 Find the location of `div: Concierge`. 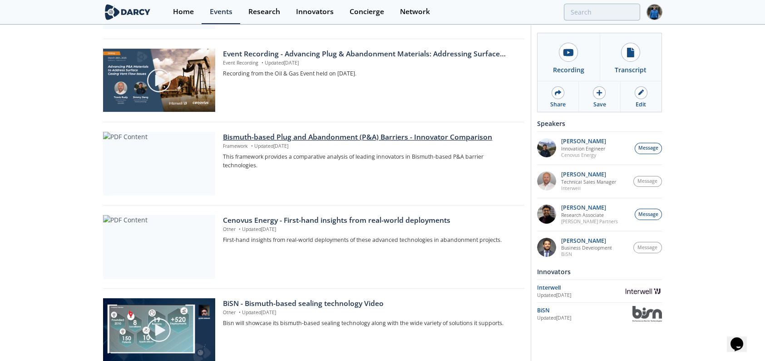

div: Concierge is located at coordinates (367, 12).